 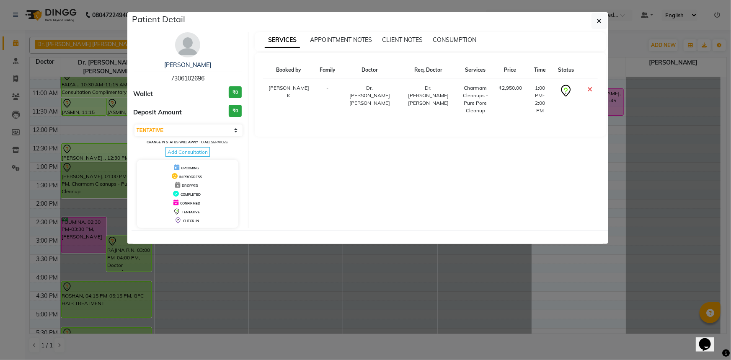 I want to click on th: Price, so click(x=510, y=70).